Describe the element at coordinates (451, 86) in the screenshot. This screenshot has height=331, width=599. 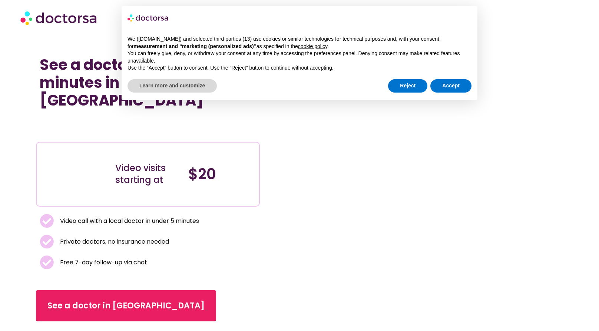
I see `button: Accept` at that location.